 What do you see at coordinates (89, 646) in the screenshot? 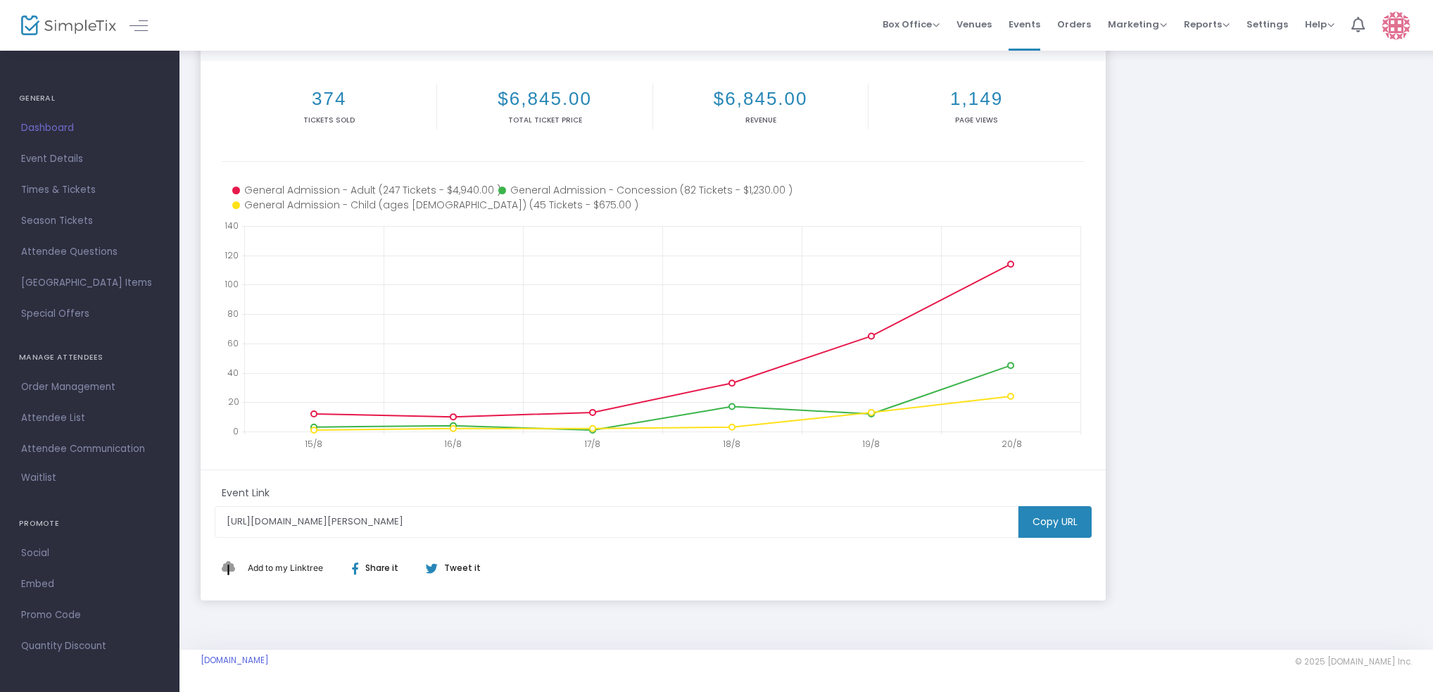
I see `span: Quantity Discount` at bounding box center [89, 646].